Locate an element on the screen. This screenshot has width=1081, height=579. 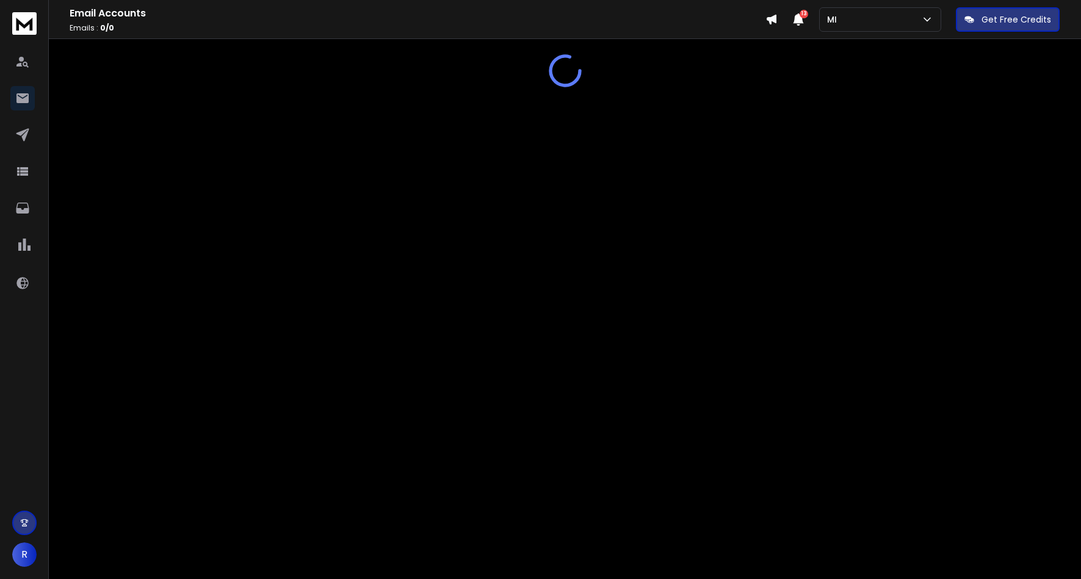
h1: Email Accounts is located at coordinates (418, 13).